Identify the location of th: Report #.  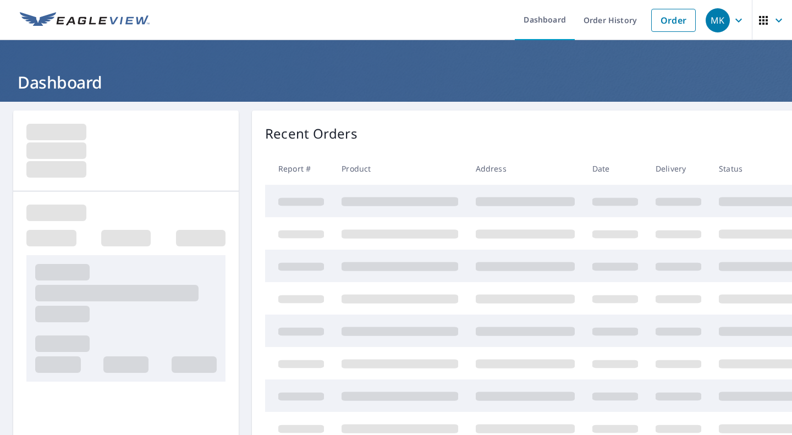
(299, 168).